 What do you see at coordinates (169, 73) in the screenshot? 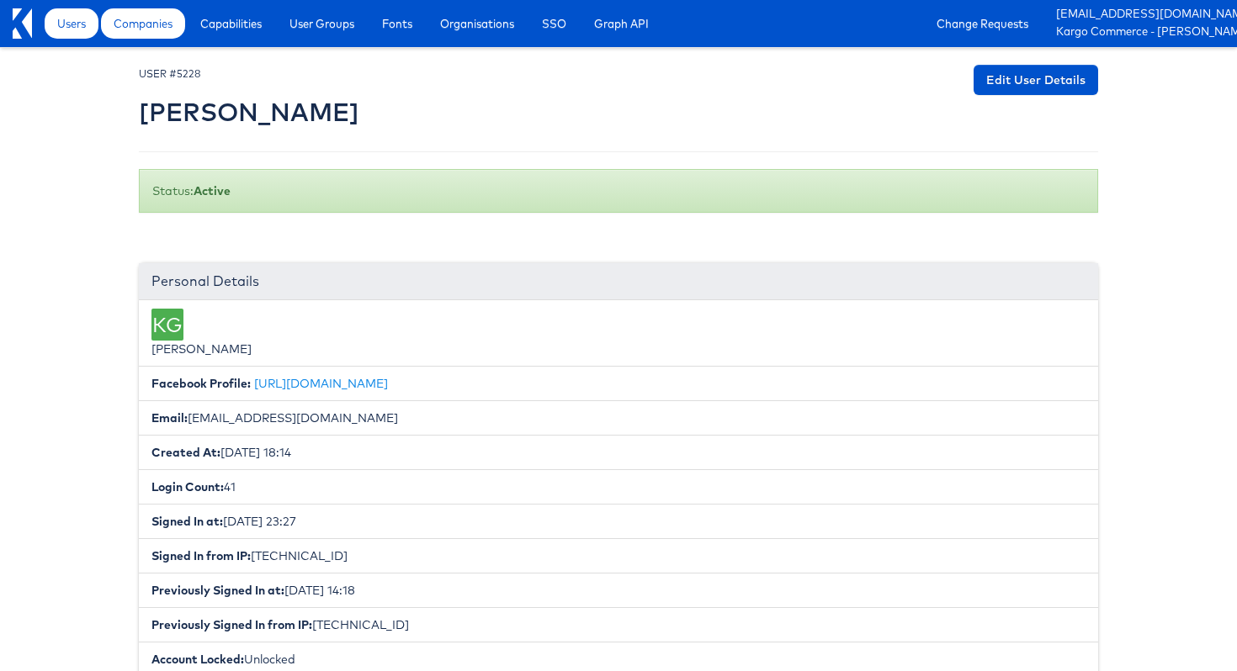
I see `small: USER #5228` at bounding box center [169, 73].